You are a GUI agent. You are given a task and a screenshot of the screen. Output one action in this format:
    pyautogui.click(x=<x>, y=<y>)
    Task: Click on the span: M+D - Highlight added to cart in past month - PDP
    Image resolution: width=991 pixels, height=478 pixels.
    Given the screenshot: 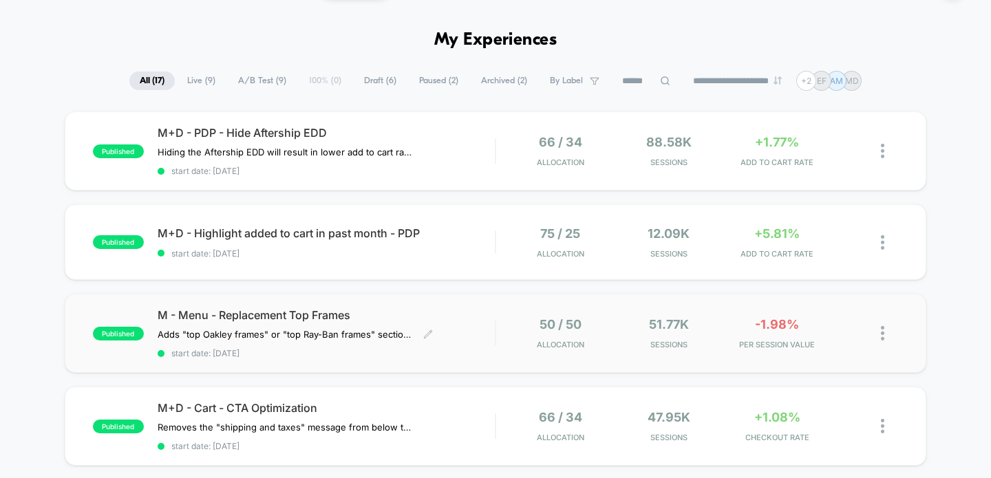 What is the action you would take?
    pyautogui.click(x=326, y=233)
    